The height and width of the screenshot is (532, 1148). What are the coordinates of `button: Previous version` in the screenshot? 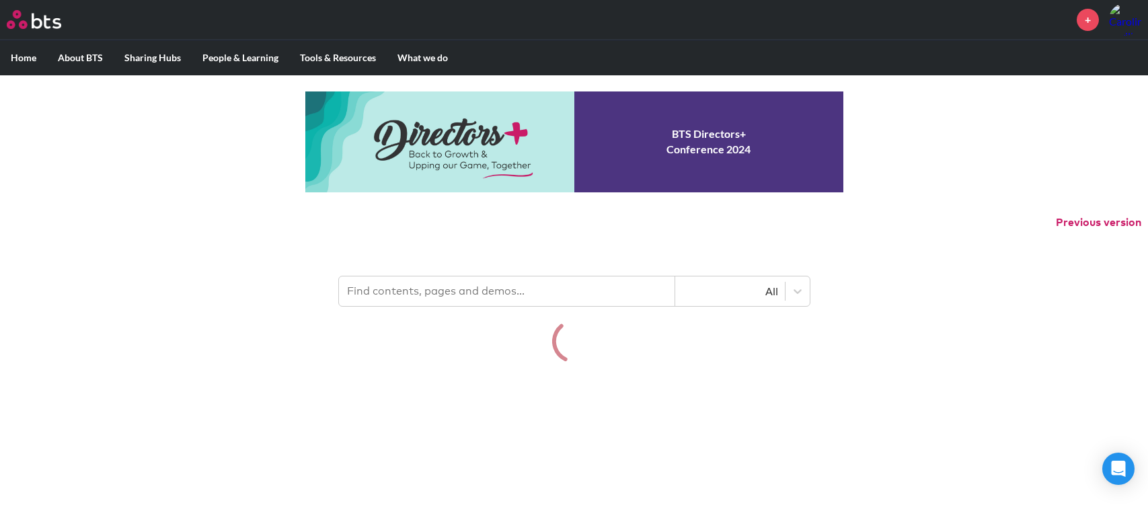 It's located at (1099, 223).